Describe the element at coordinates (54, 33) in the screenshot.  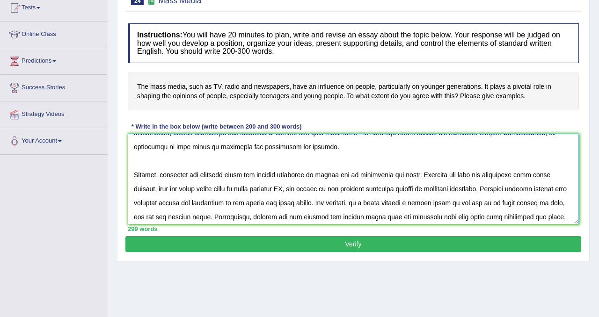
I see `a: Online Class` at that location.